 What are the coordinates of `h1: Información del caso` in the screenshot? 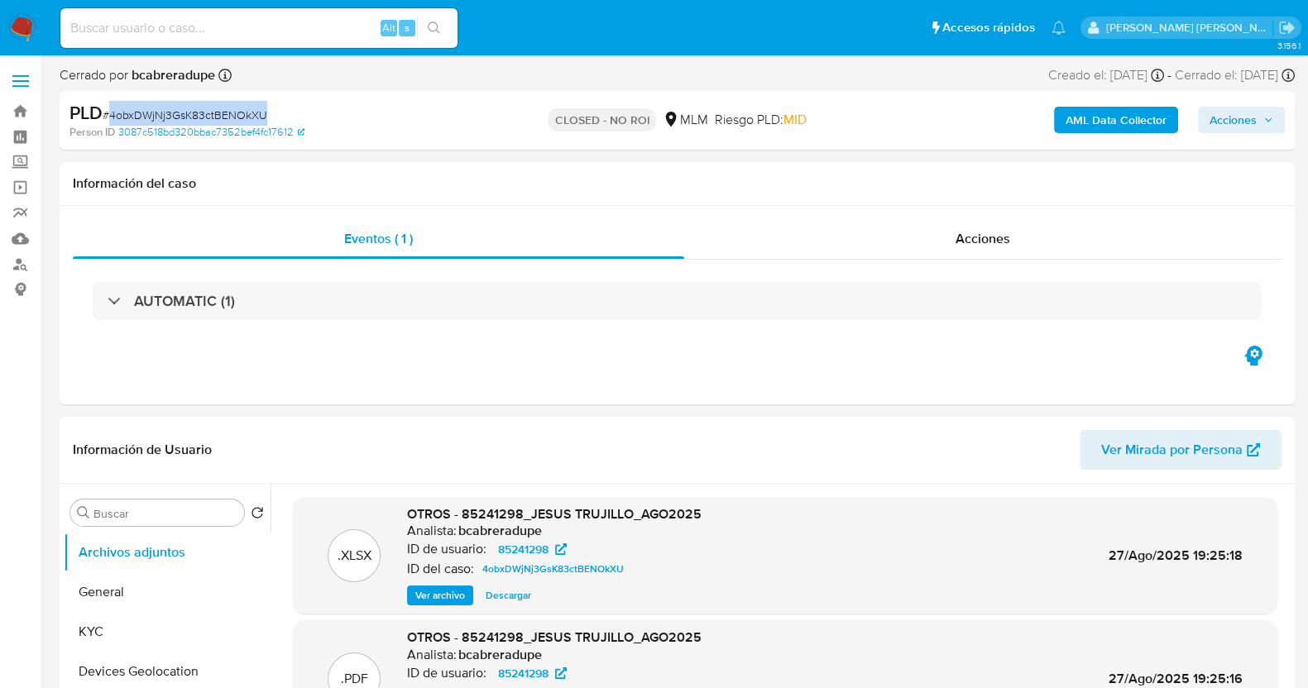 It's located at (677, 184).